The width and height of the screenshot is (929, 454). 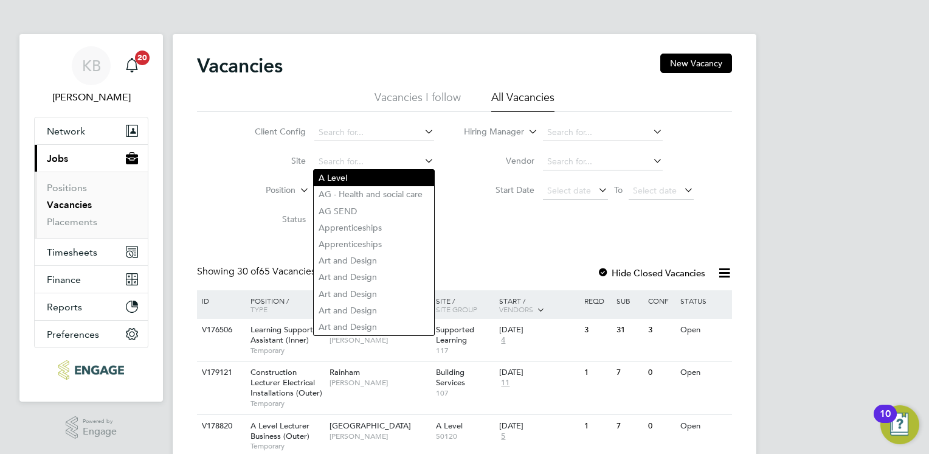 I want to click on span: 5, so click(x=503, y=436).